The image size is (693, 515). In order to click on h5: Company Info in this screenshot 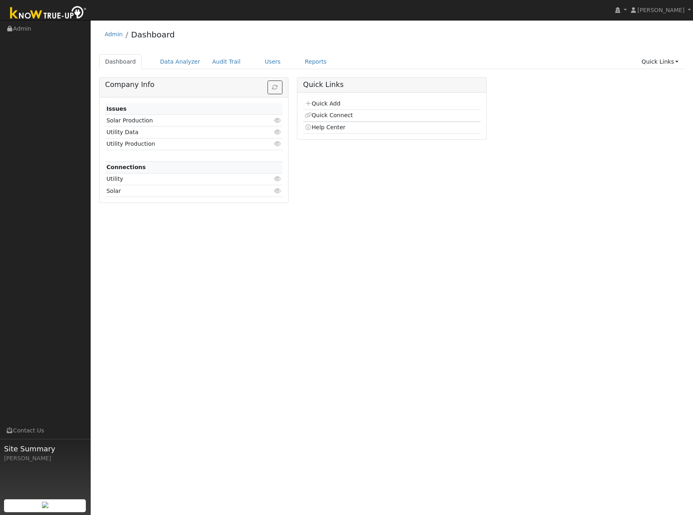, I will do `click(194, 85)`.